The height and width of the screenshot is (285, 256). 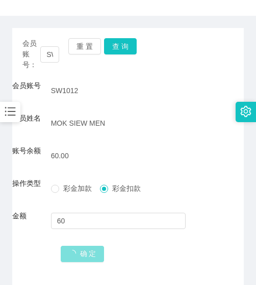 What do you see at coordinates (26, 183) in the screenshot?
I see `label: 操作类型` at bounding box center [26, 183].